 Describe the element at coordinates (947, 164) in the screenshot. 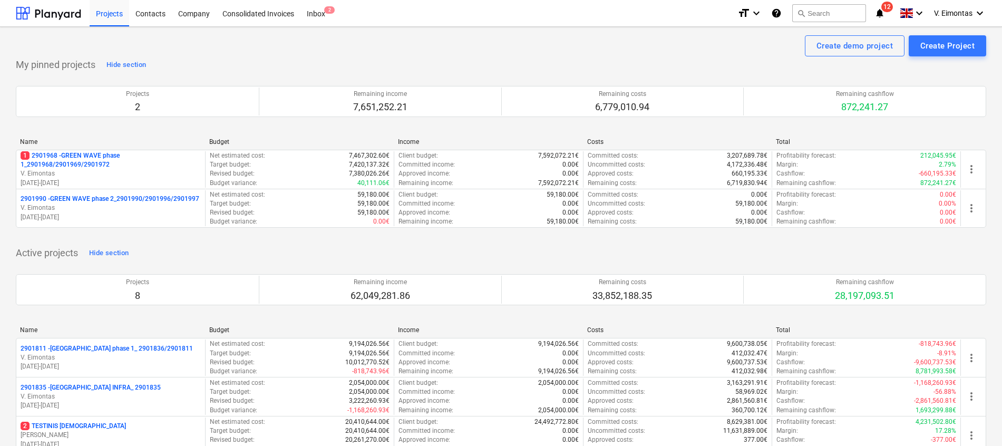

I see `p: 2.79%` at that location.